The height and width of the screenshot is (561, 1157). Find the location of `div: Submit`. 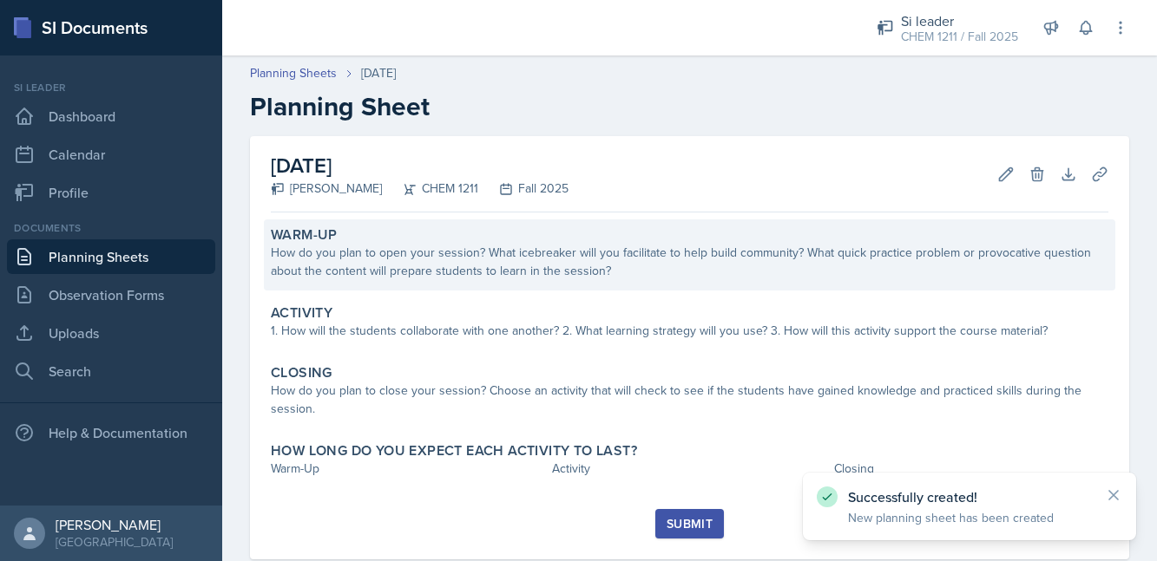

div: Submit is located at coordinates (689, 524).